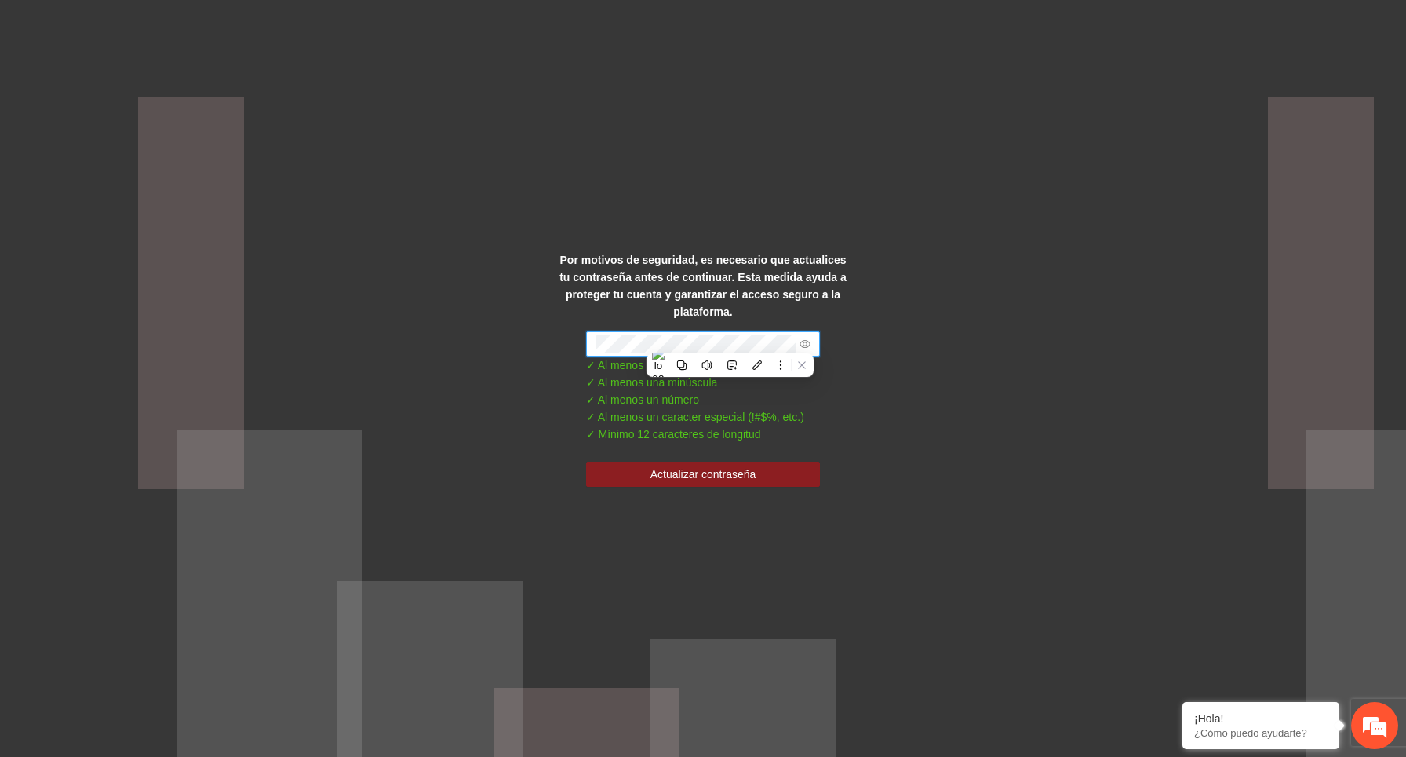 Image resolution: width=1406 pixels, height=757 pixels. What do you see at coordinates (703, 474) in the screenshot?
I see `button: Actualizar contraseña` at bounding box center [703, 474].